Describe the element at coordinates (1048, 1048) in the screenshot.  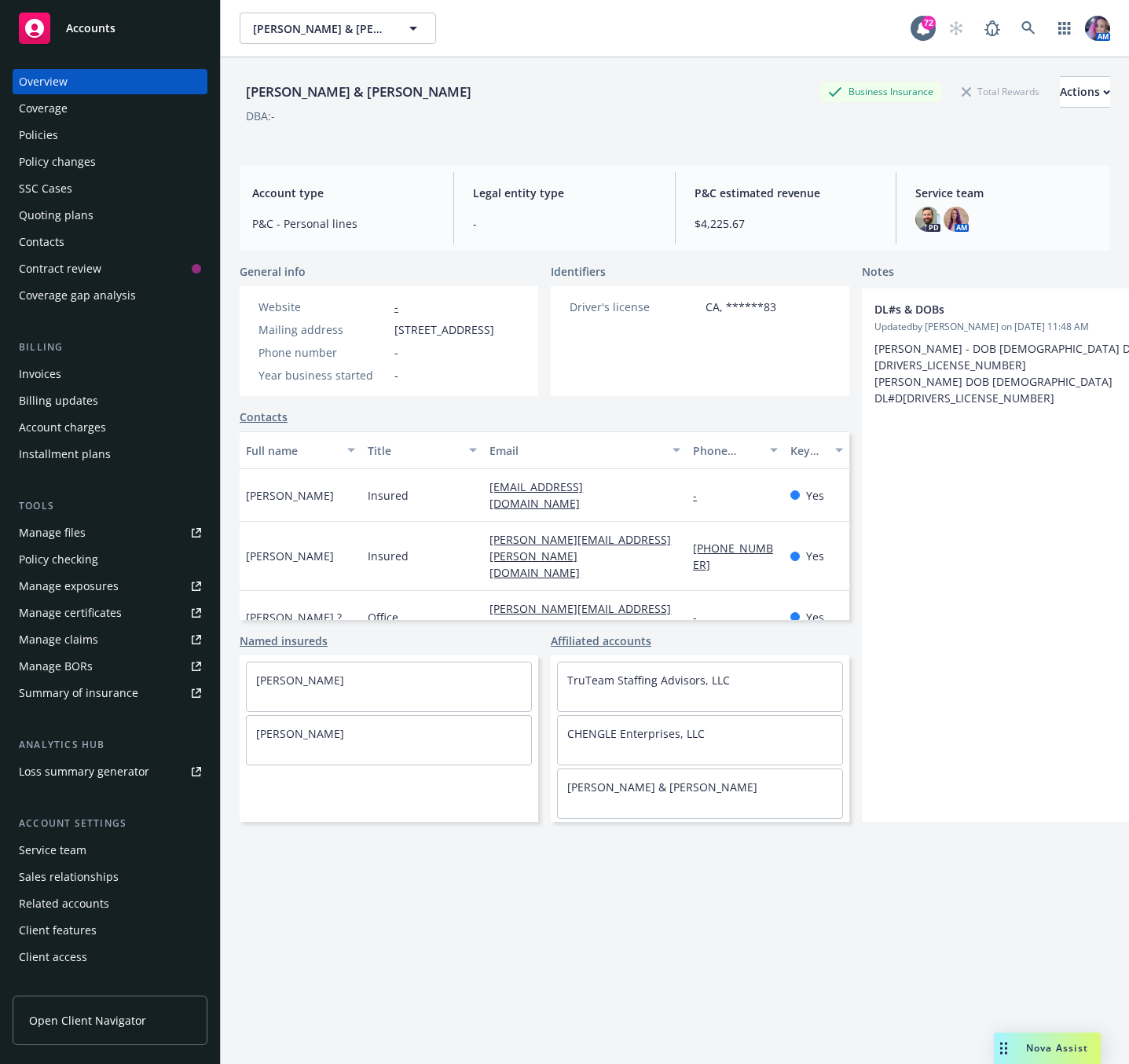
I see `button: Nova Assist` at that location.